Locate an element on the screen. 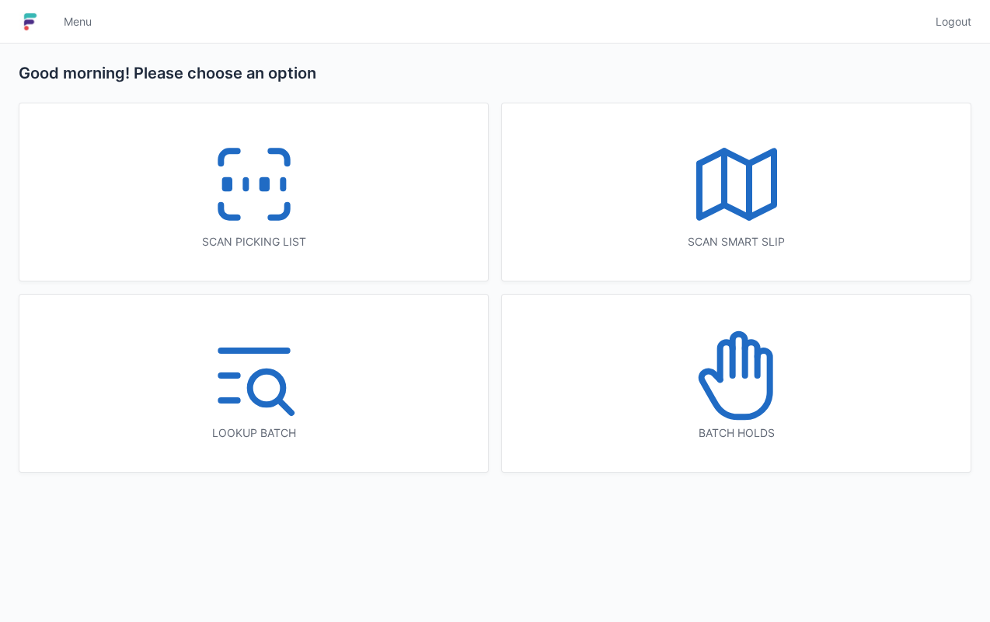  span: Logout is located at coordinates (954, 22).